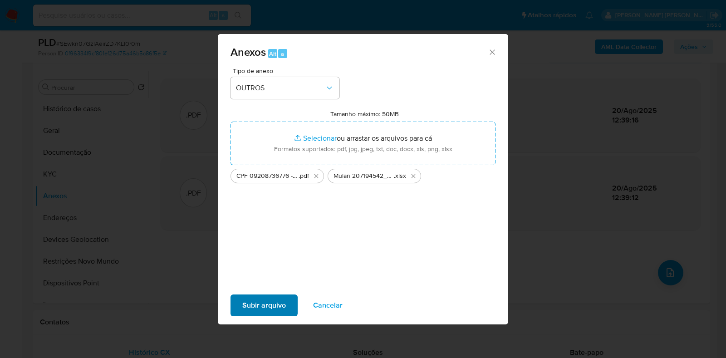  I want to click on span: Anexos, so click(248, 52).